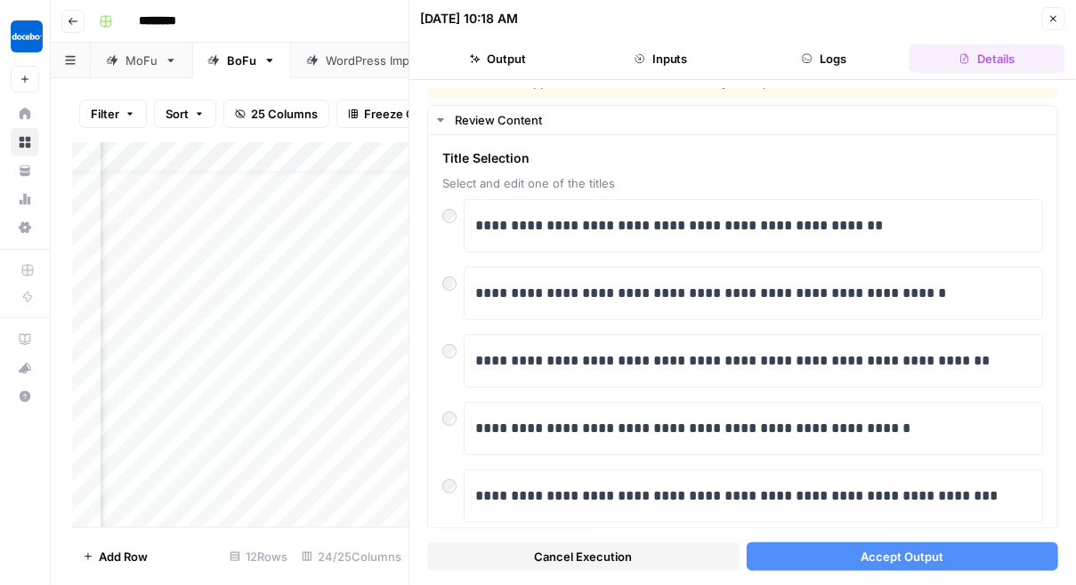 This screenshot has width=1076, height=585. I want to click on a: Browse, so click(25, 142).